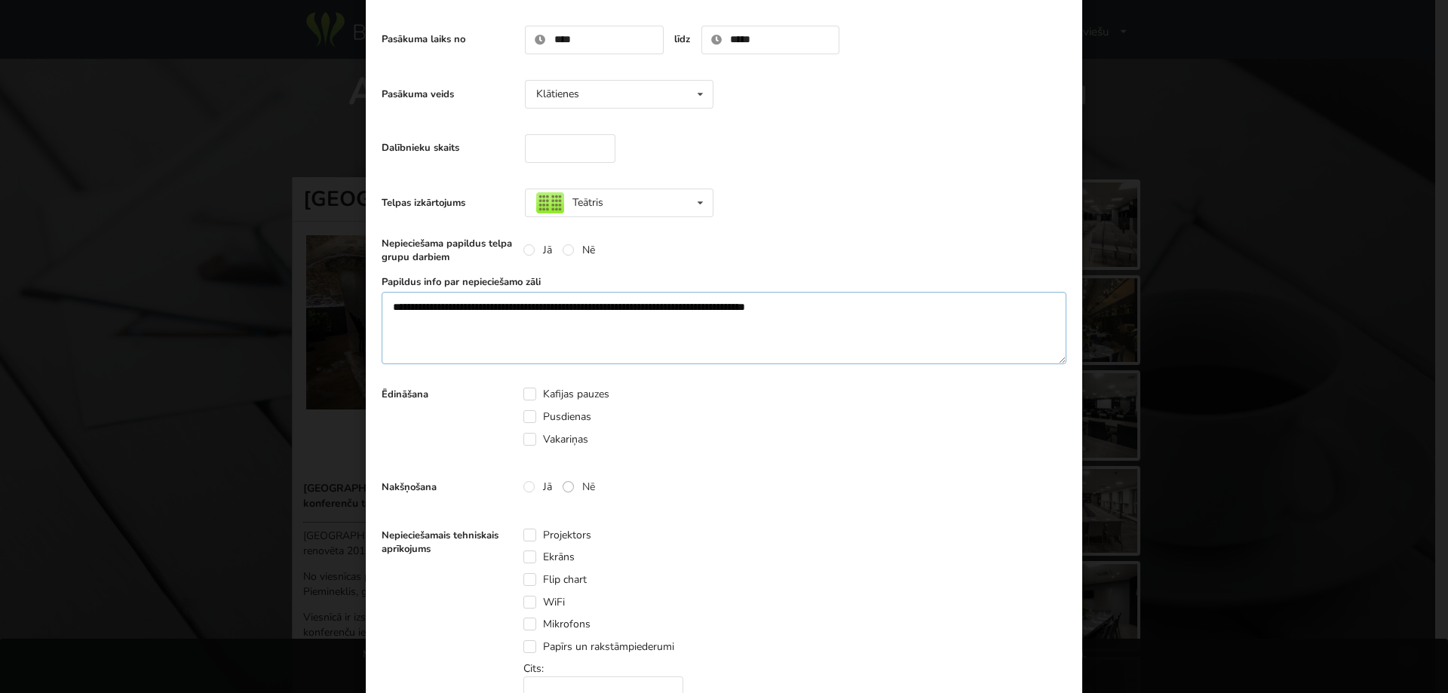  Describe the element at coordinates (544, 602) in the screenshot. I see `label: WiFi` at that location.